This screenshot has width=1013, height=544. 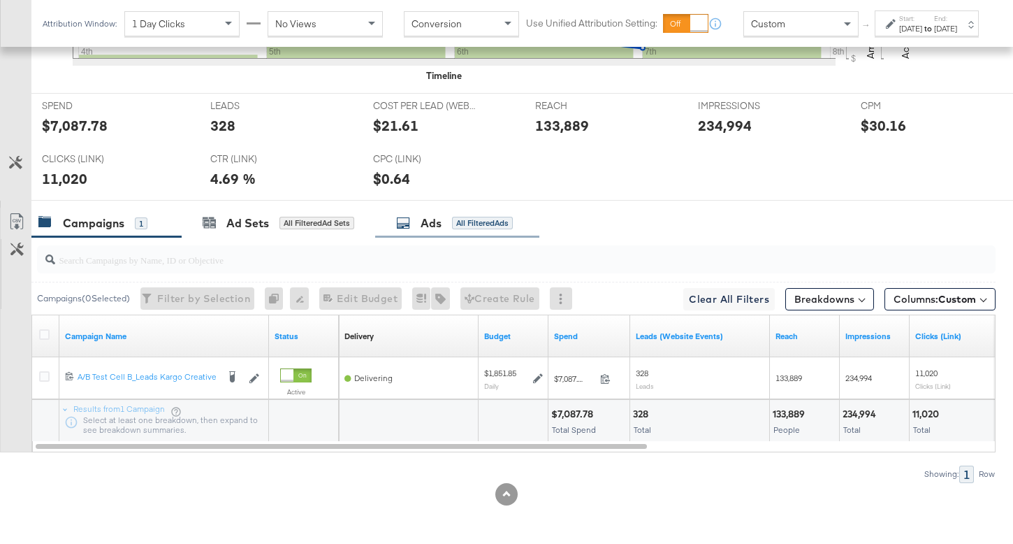 What do you see at coordinates (147, 378) in the screenshot?
I see `a: A/B Test Cell B_Leads Kargo Creative` at bounding box center [147, 378].